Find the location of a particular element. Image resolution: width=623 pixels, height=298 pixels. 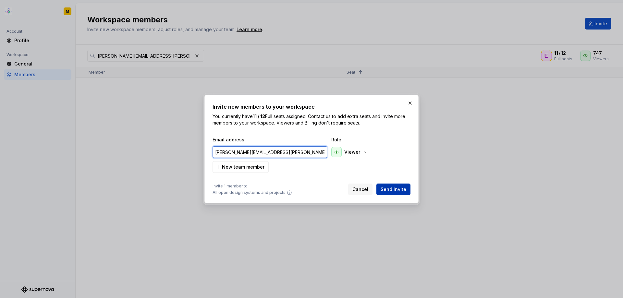

span: Email address is located at coordinates (271, 140).